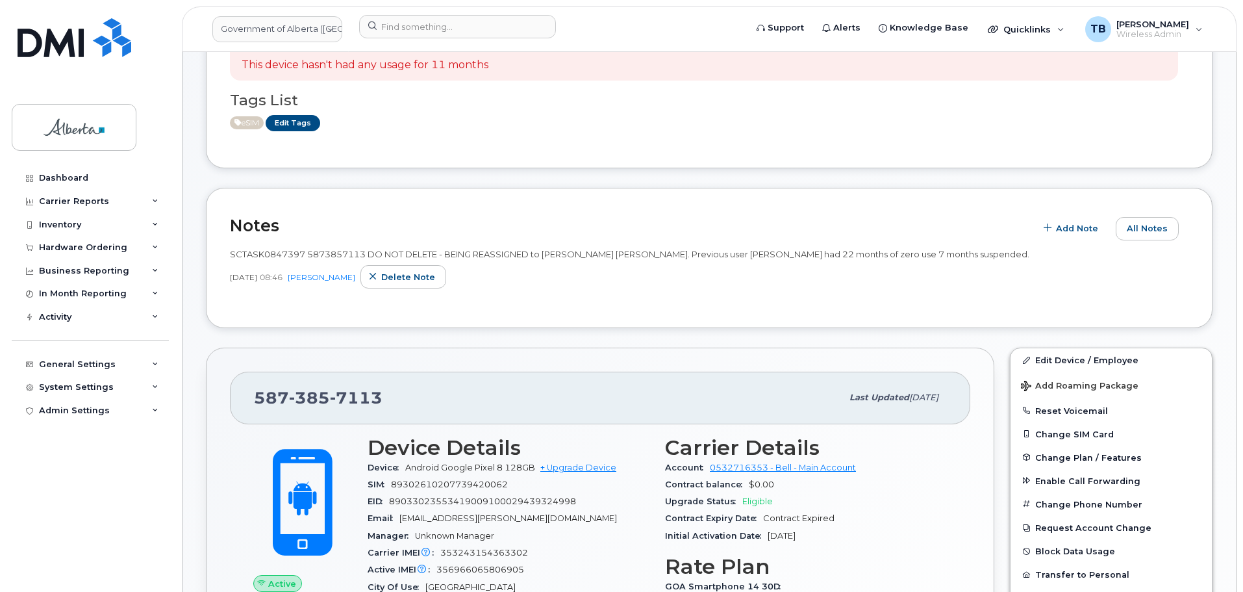  I want to click on span: All Notes, so click(1147, 228).